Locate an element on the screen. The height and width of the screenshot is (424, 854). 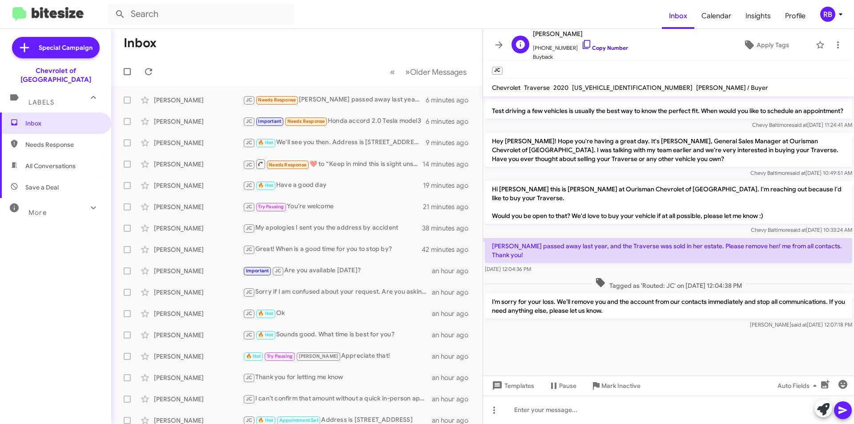
button: Templates is located at coordinates (512, 386).